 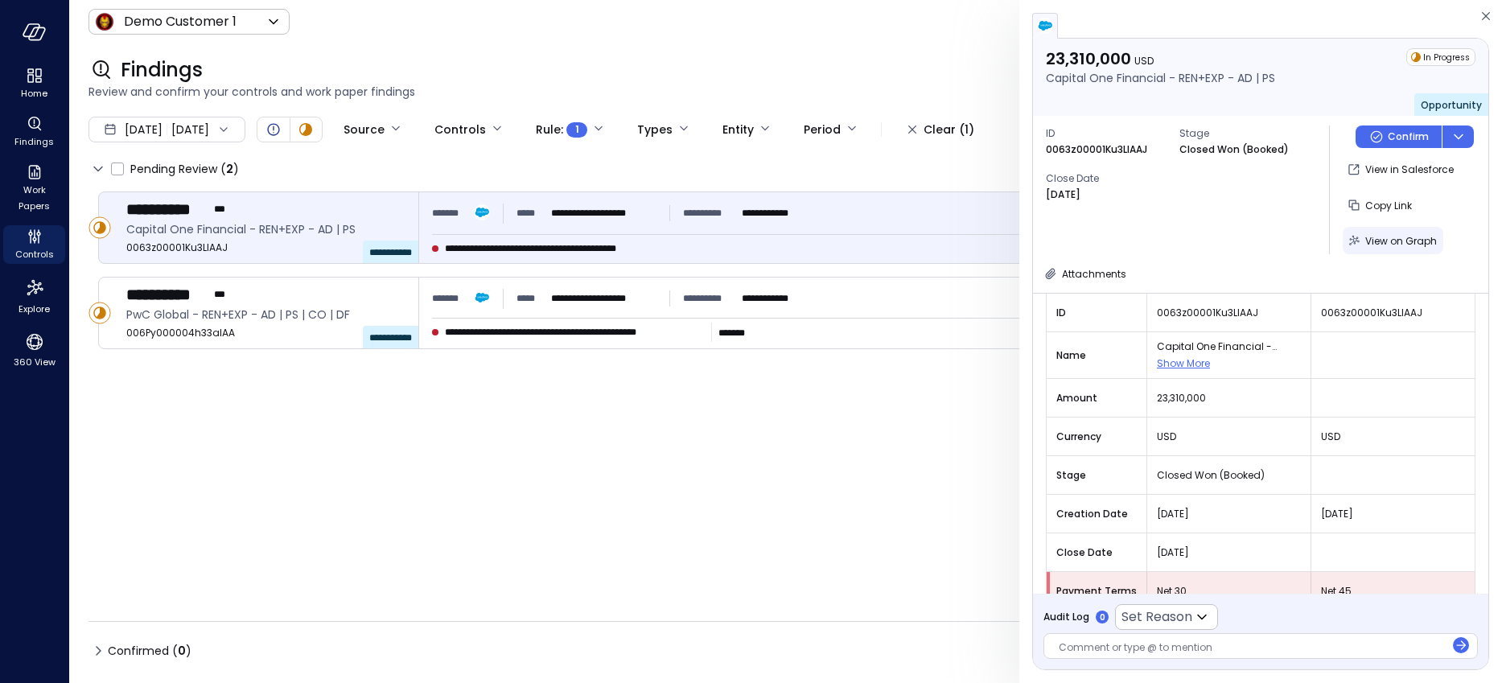 I want to click on button: dropdown-icon-button, so click(x=1458, y=137).